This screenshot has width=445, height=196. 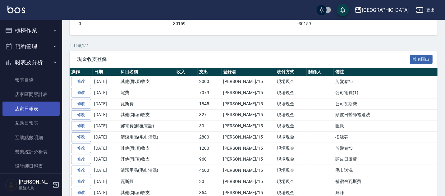 What do you see at coordinates (253, 46) in the screenshot?
I see `p: 共 15 筆, 1 / 1` at bounding box center [253, 46].